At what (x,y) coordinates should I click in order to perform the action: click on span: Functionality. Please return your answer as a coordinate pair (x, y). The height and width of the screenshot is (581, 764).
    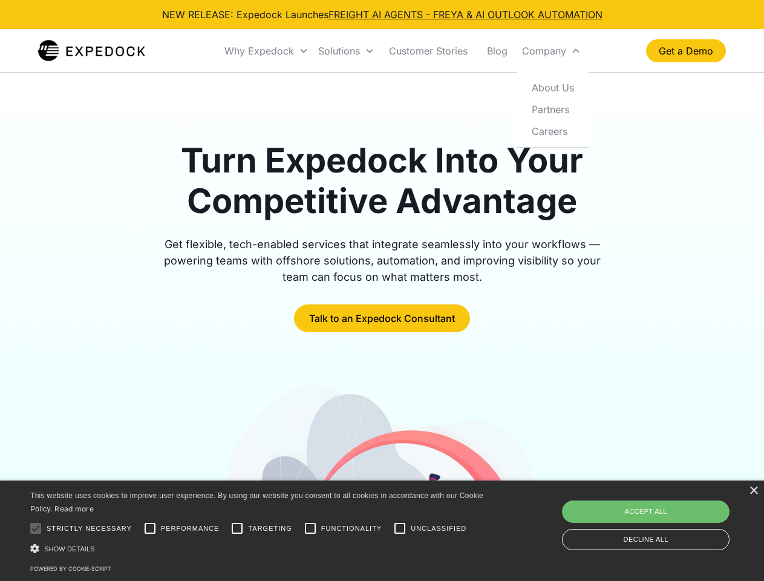
    Looking at the image, I should click on (351, 528).